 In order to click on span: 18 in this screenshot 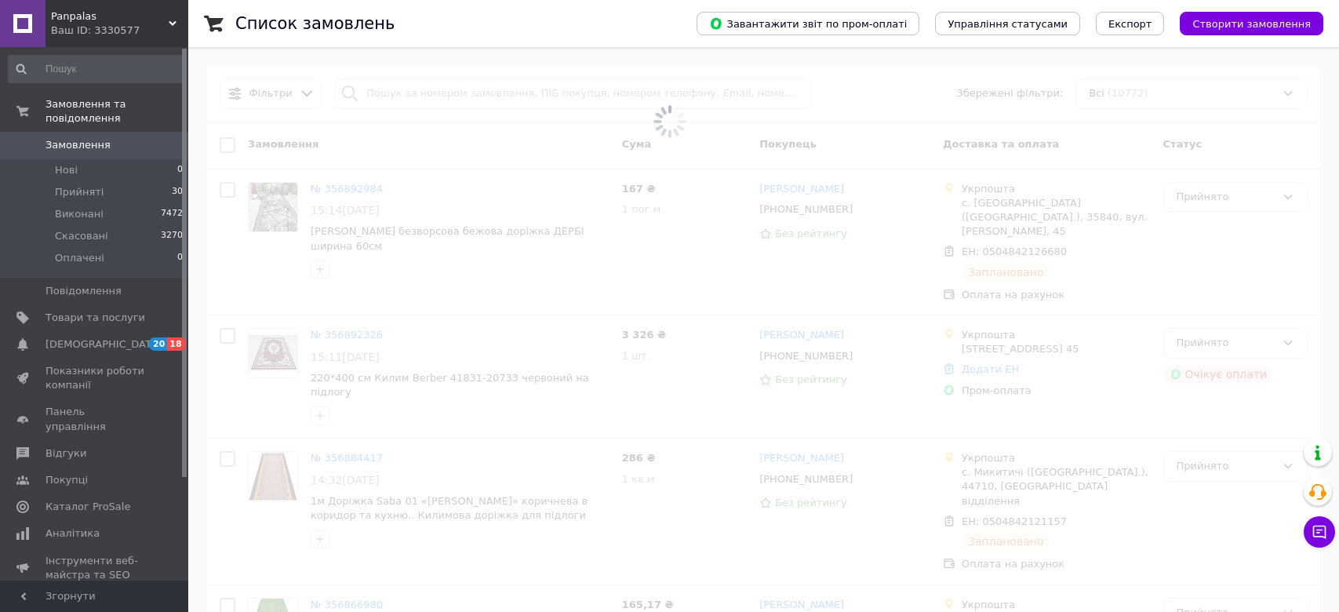, I will do `click(176, 344)`.